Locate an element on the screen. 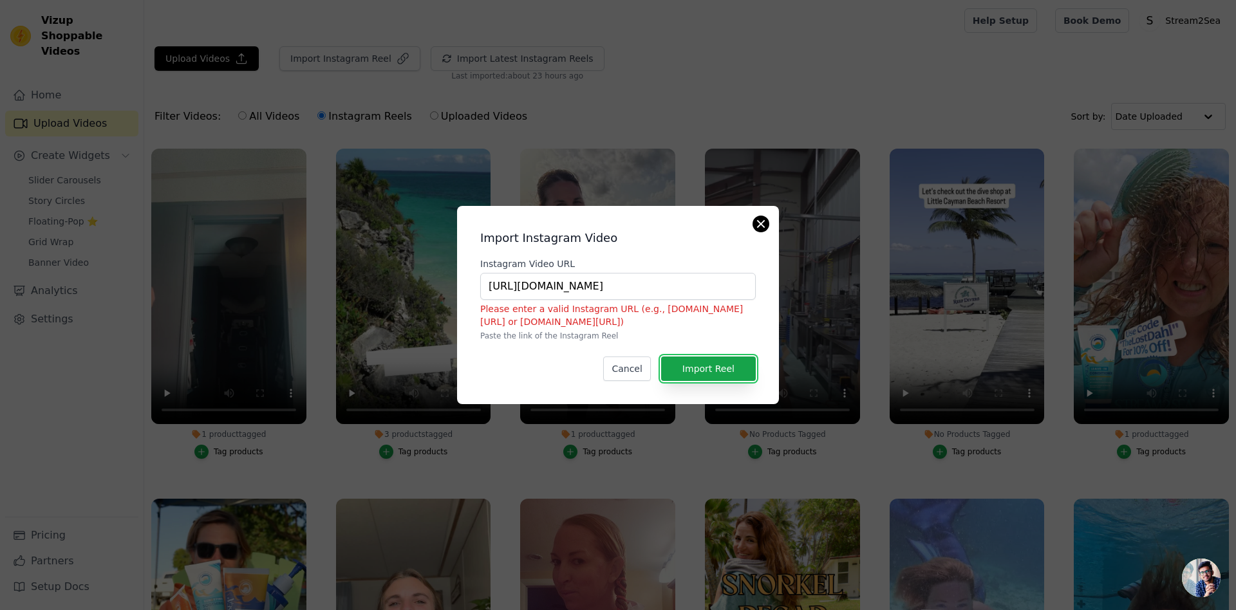  h2: Import Instagram Video is located at coordinates (618, 238).